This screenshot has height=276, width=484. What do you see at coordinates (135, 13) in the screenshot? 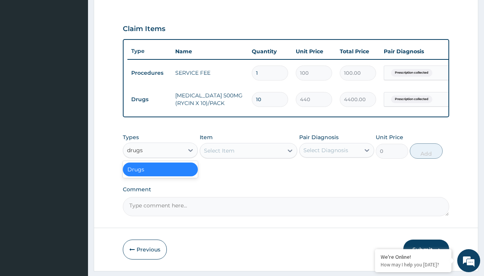
I see `div: Minimize live chat window` at bounding box center [135, 13].